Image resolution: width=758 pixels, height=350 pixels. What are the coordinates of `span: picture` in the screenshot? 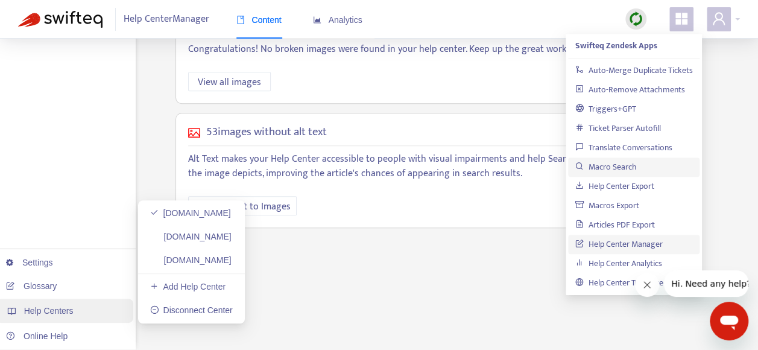 It's located at (194, 133).